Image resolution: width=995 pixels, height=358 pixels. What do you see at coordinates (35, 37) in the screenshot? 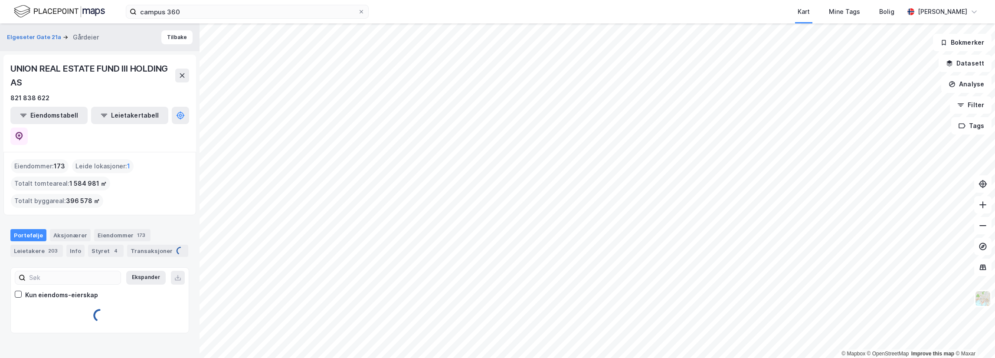
I see `button: Elgeseter Gate 21a` at bounding box center [35, 37].